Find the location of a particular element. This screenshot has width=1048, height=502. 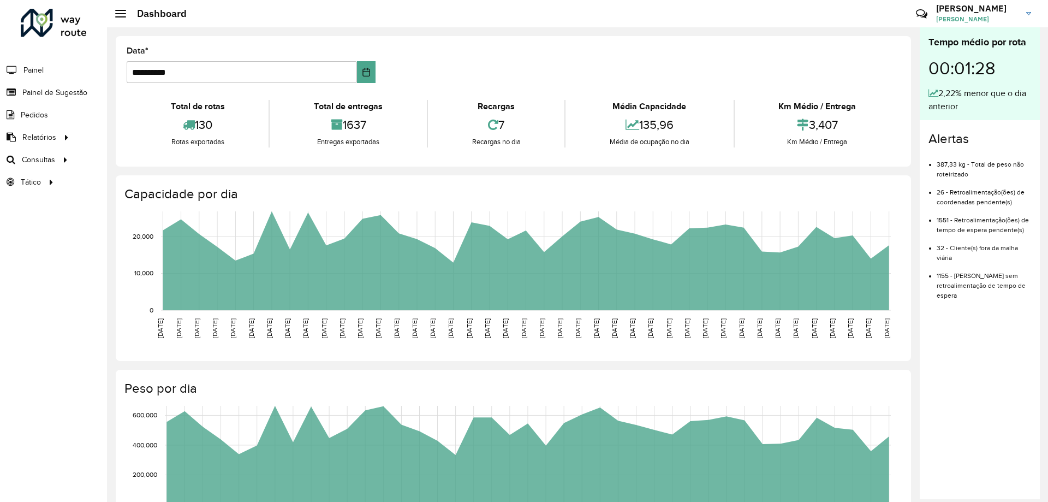

div: 3,407 is located at coordinates (817, 124).